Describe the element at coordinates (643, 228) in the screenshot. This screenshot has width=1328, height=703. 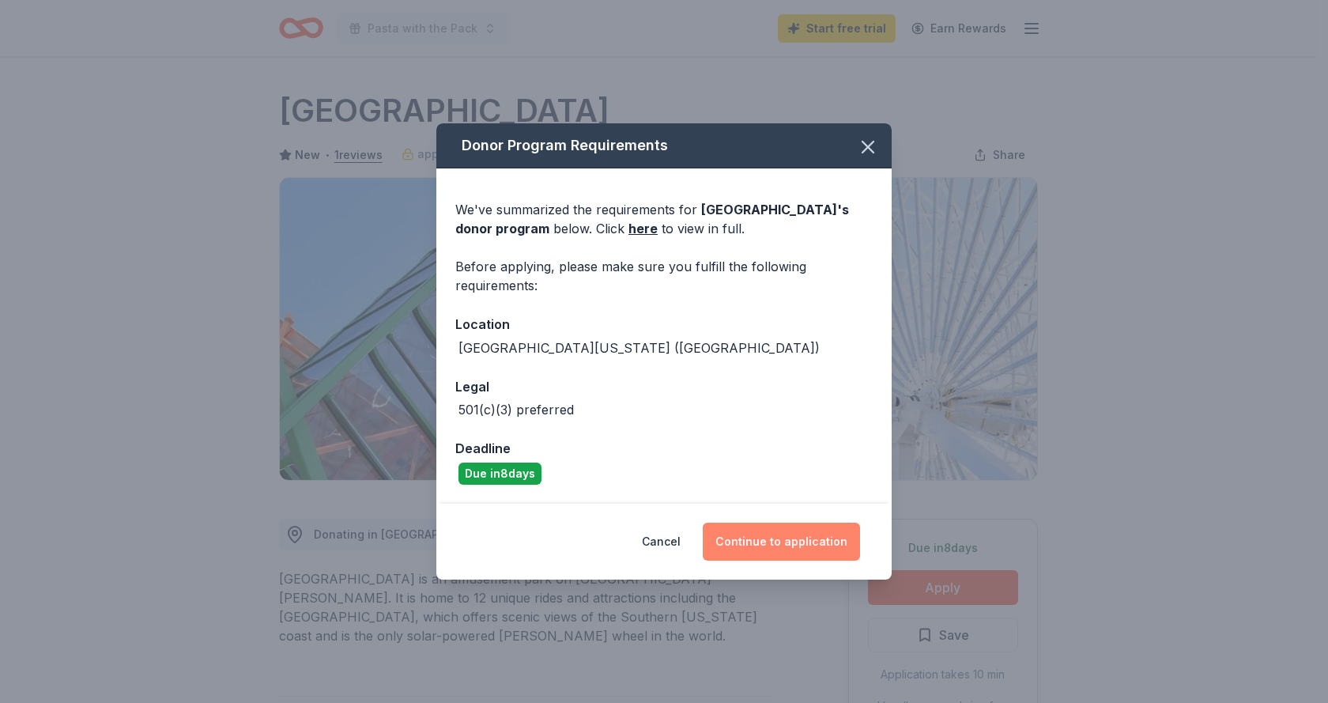
I see `a: here` at that location.